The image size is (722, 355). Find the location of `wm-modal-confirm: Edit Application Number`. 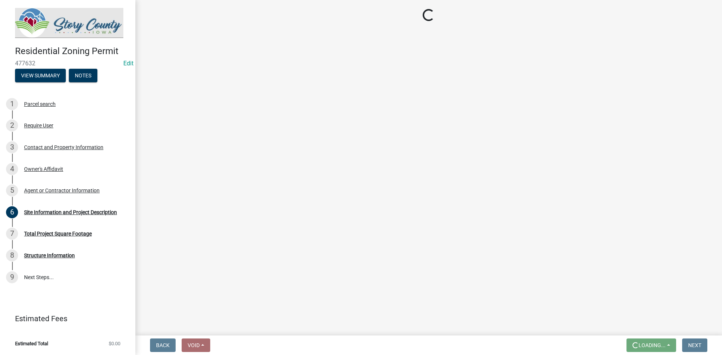

wm-modal-confirm: Edit Application Number is located at coordinates (128, 63).